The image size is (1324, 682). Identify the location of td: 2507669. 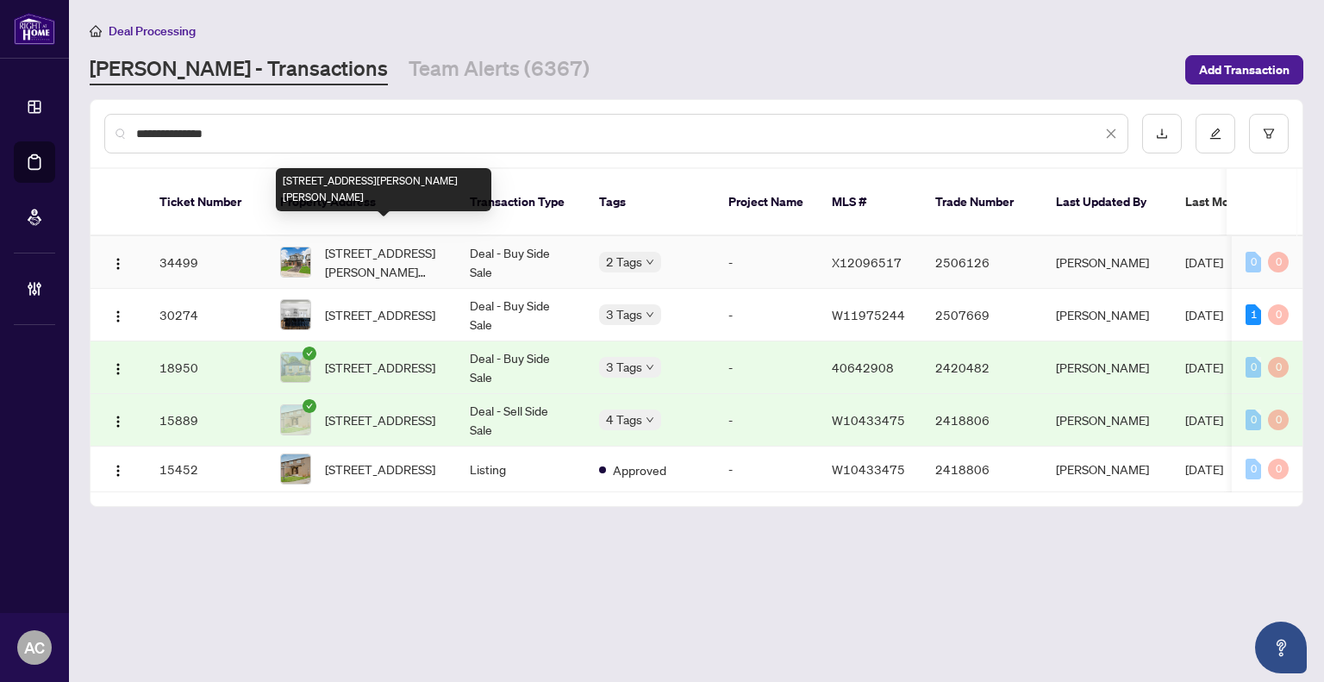
(982, 315).